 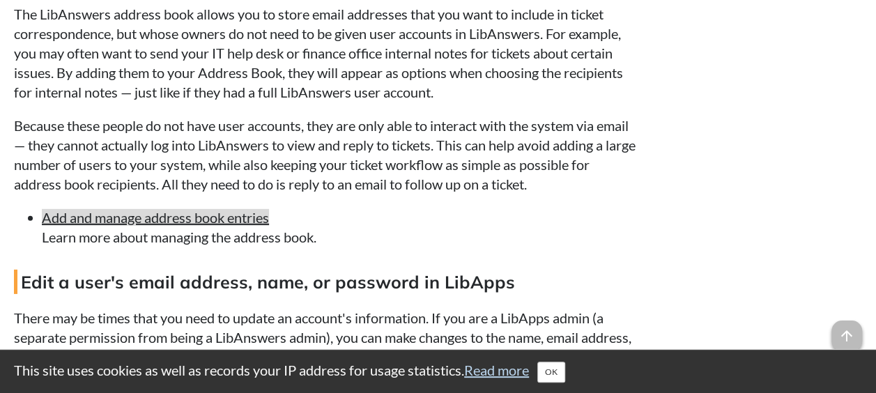 What do you see at coordinates (327, 155) in the screenshot?
I see `p: Because these people do not have user accounts, they are only able to interact with the system vi...` at bounding box center [327, 155].